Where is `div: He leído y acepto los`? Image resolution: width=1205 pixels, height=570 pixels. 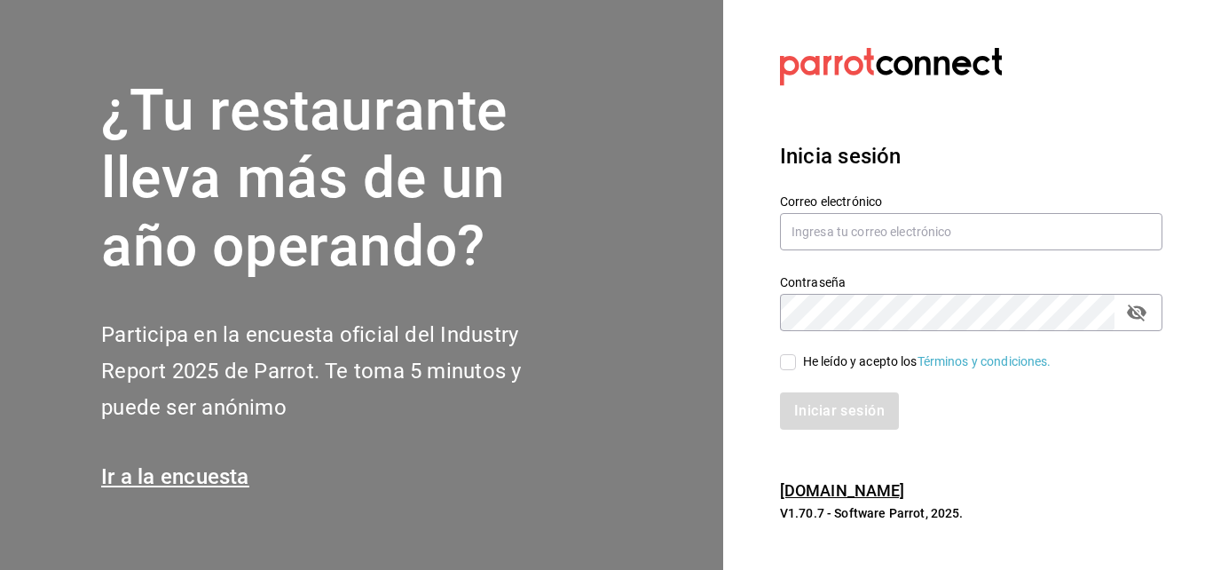 div: He leído y acepto los is located at coordinates (927, 361).